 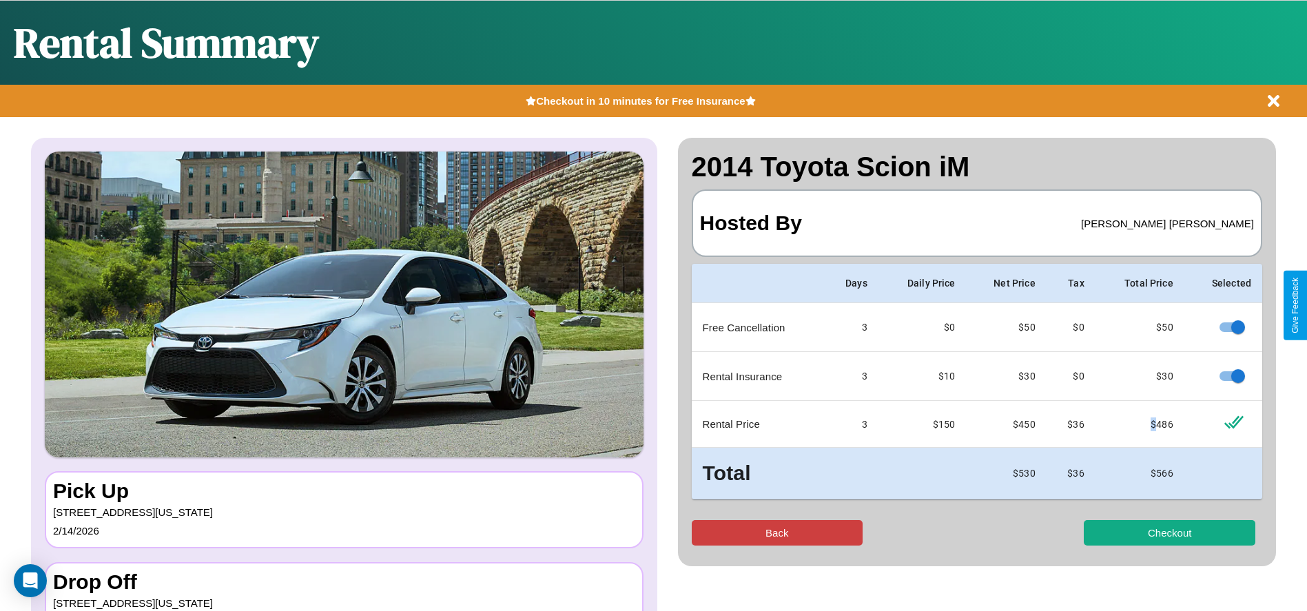 What do you see at coordinates (922, 283) in the screenshot?
I see `th: Daily Price` at bounding box center [922, 283].